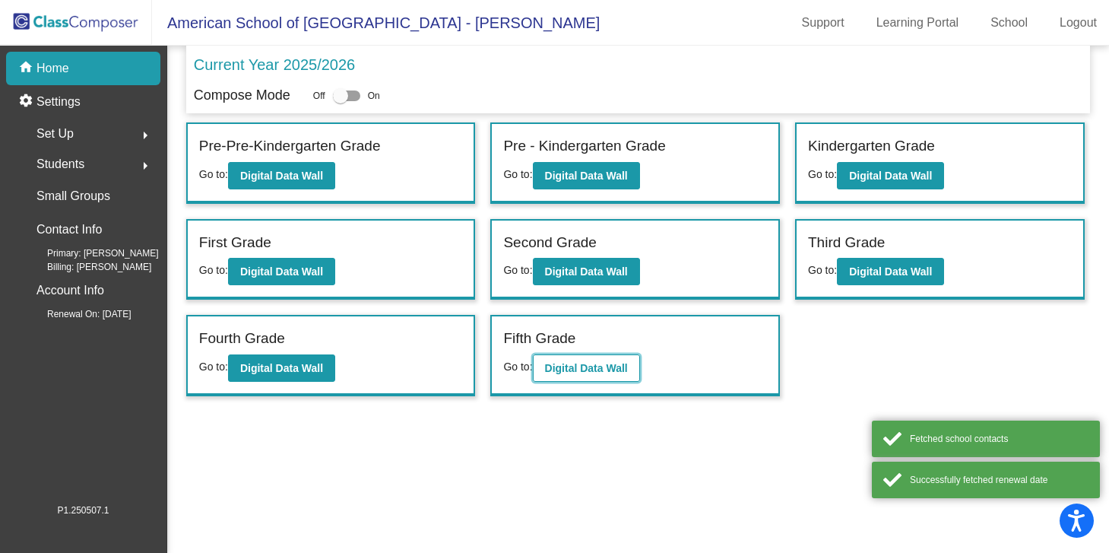 This screenshot has height=553, width=1109. What do you see at coordinates (55, 134) in the screenshot?
I see `span: Set Up` at bounding box center [55, 134].